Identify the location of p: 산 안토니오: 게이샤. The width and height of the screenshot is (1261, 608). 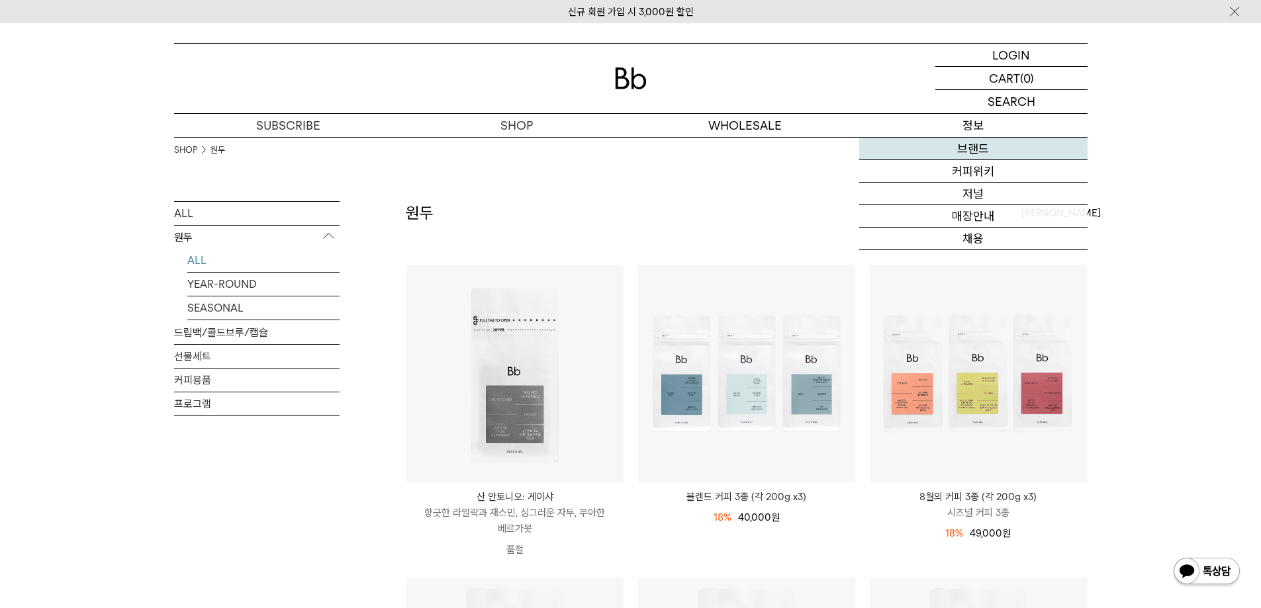
(515, 497).